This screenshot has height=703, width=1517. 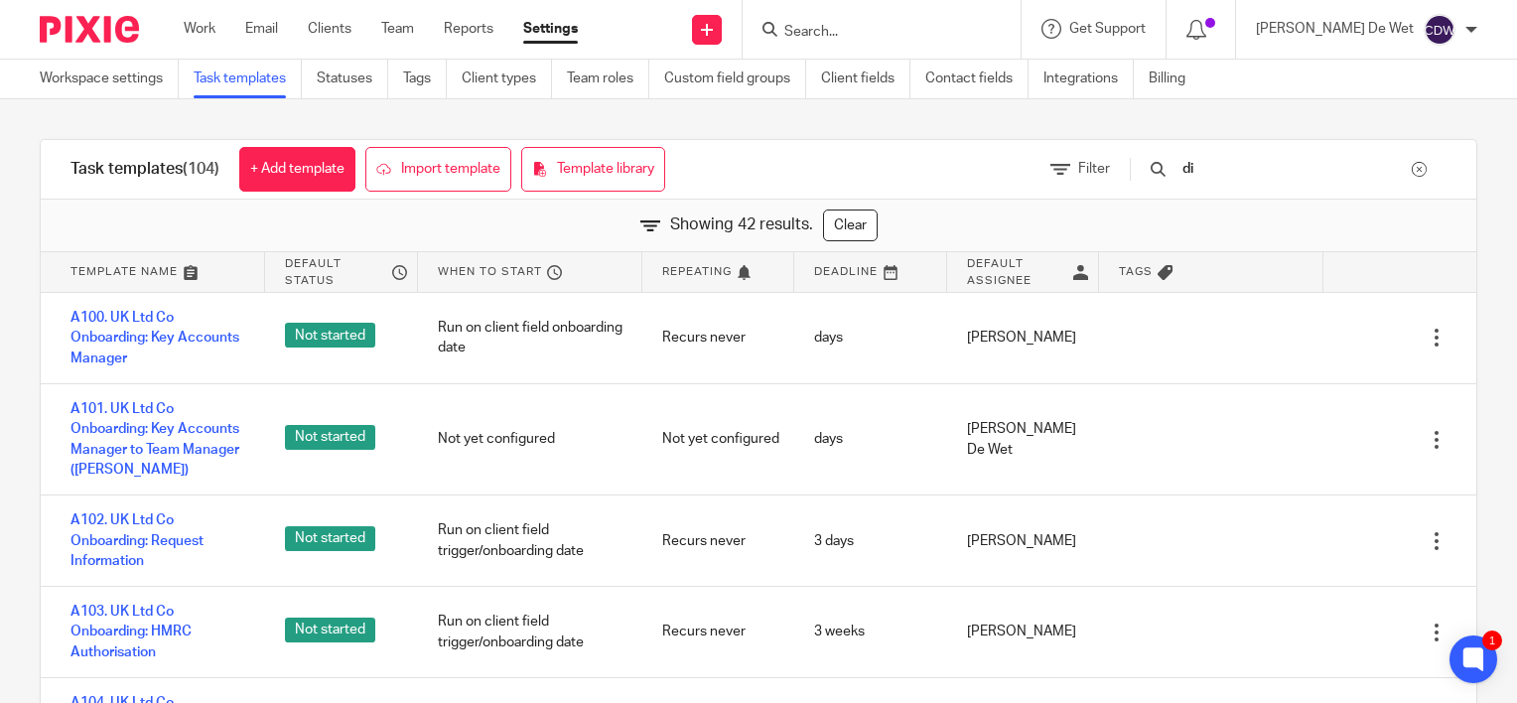 What do you see at coordinates (297, 169) in the screenshot?
I see `a: + Add template` at bounding box center [297, 169].